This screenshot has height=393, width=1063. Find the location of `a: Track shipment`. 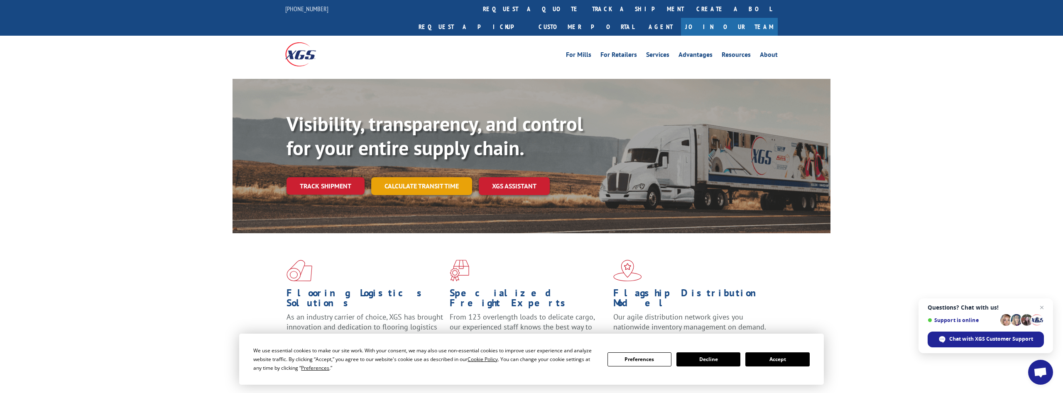

a: Track shipment is located at coordinates (325, 186).